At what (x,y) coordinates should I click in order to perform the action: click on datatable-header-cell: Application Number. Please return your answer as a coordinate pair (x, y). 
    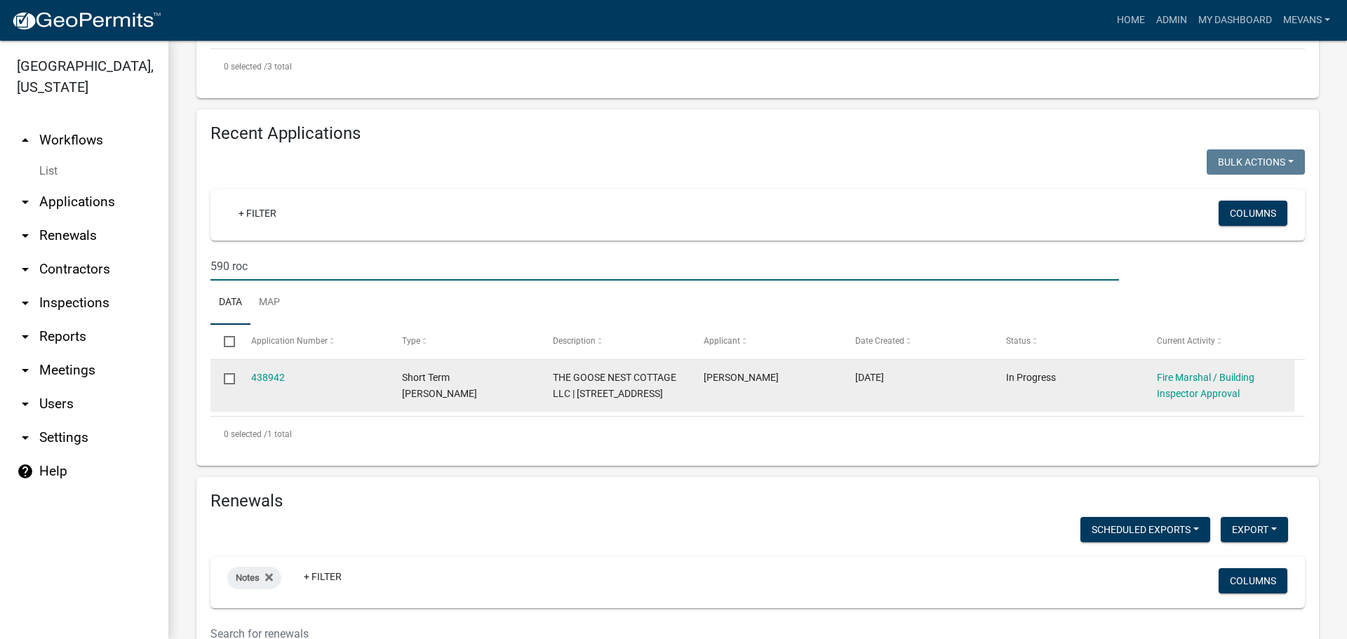
    Looking at the image, I should click on (312, 342).